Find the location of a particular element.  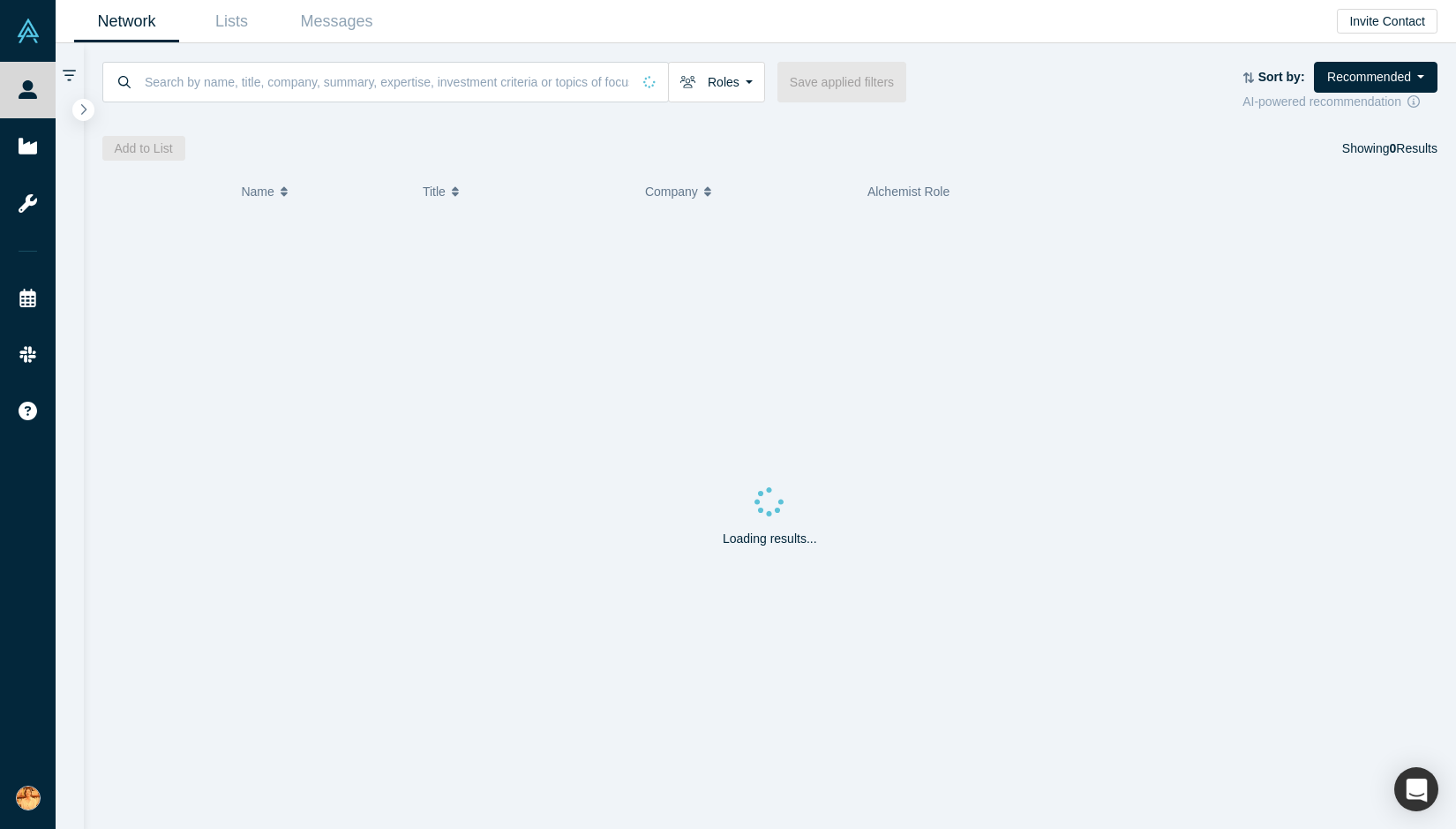

span: Title is located at coordinates (434, 192).